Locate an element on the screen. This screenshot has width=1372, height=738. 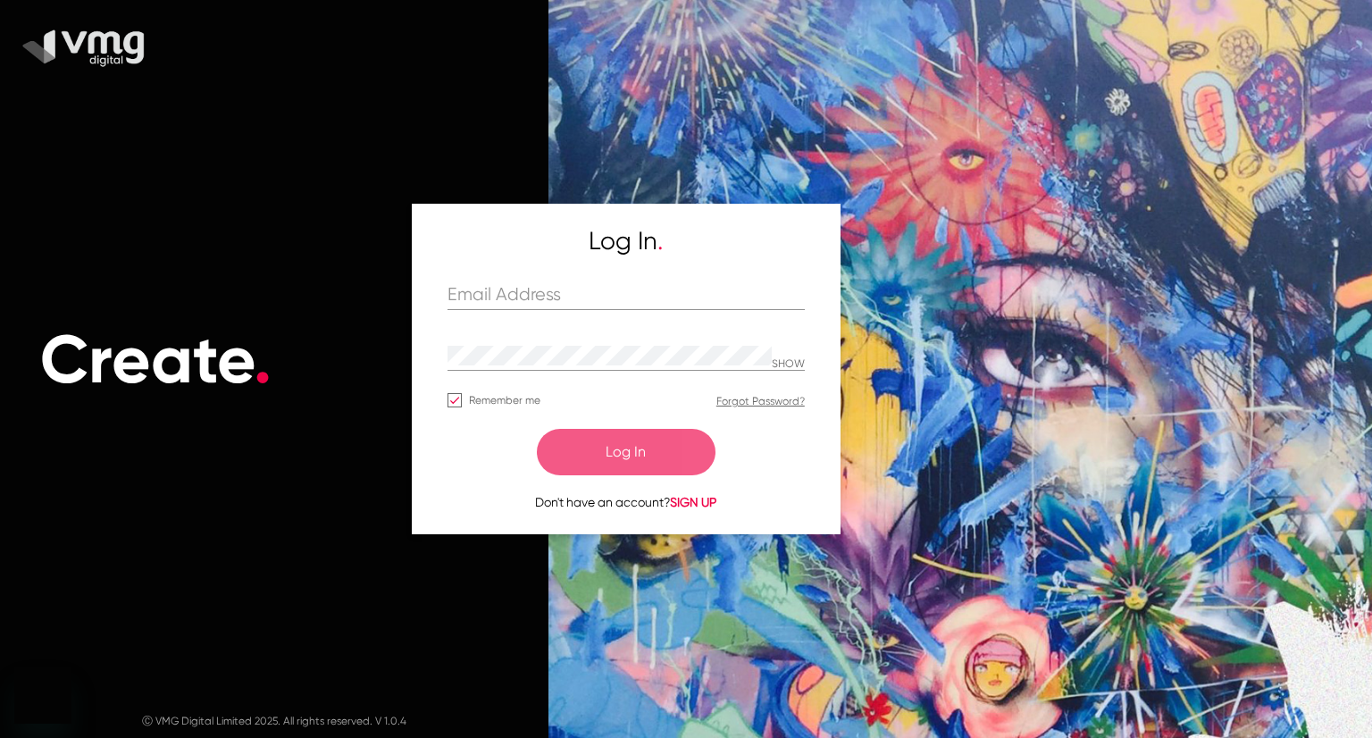
p: Don't have an account? is located at coordinates (626, 502).